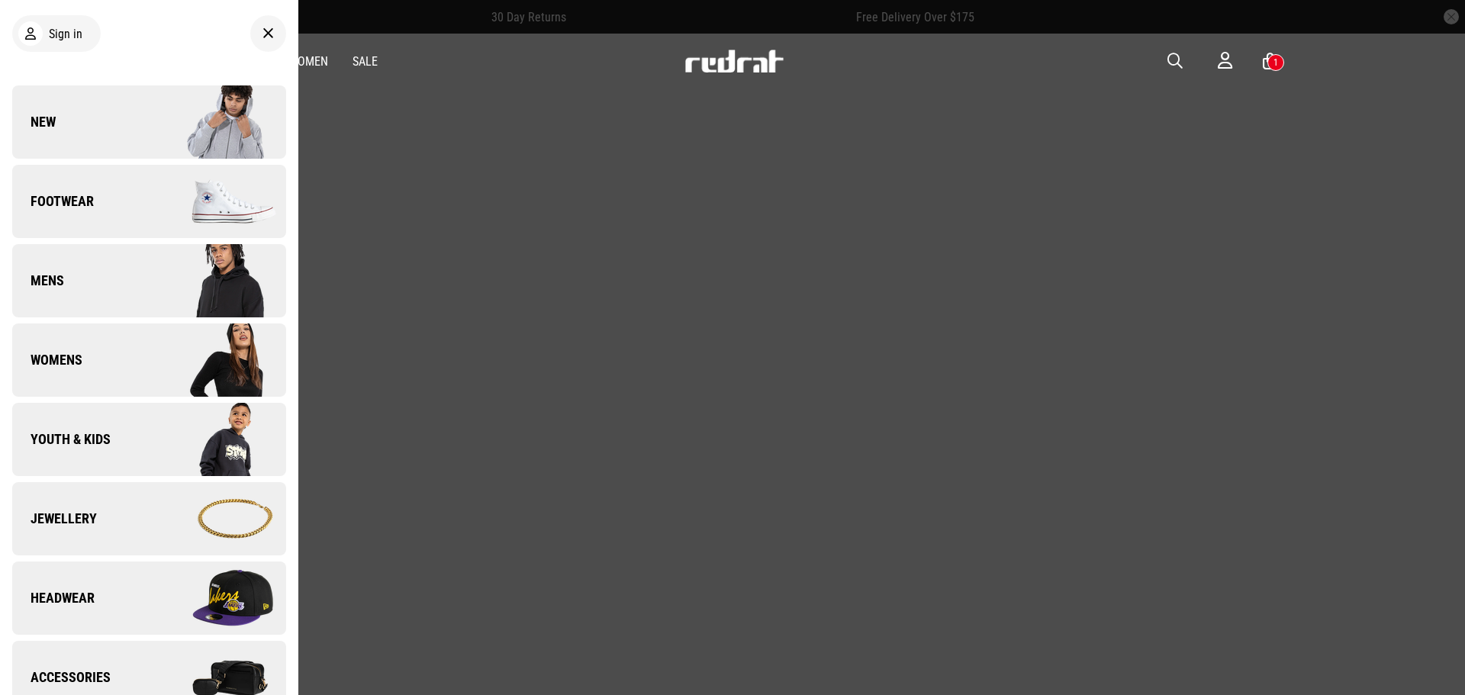 Image resolution: width=1465 pixels, height=695 pixels. I want to click on button: Open LiveChat chat widget, so click(35, 29).